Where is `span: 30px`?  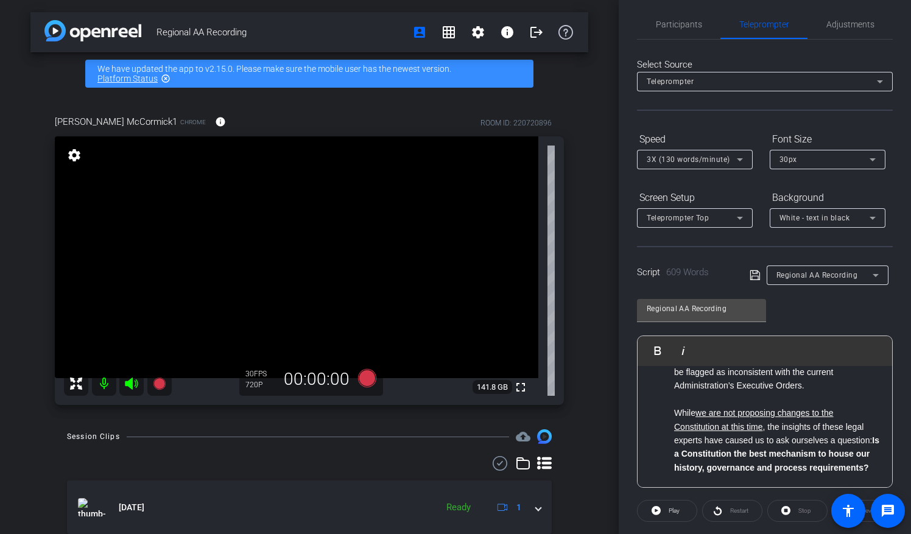 span: 30px is located at coordinates (788, 159).